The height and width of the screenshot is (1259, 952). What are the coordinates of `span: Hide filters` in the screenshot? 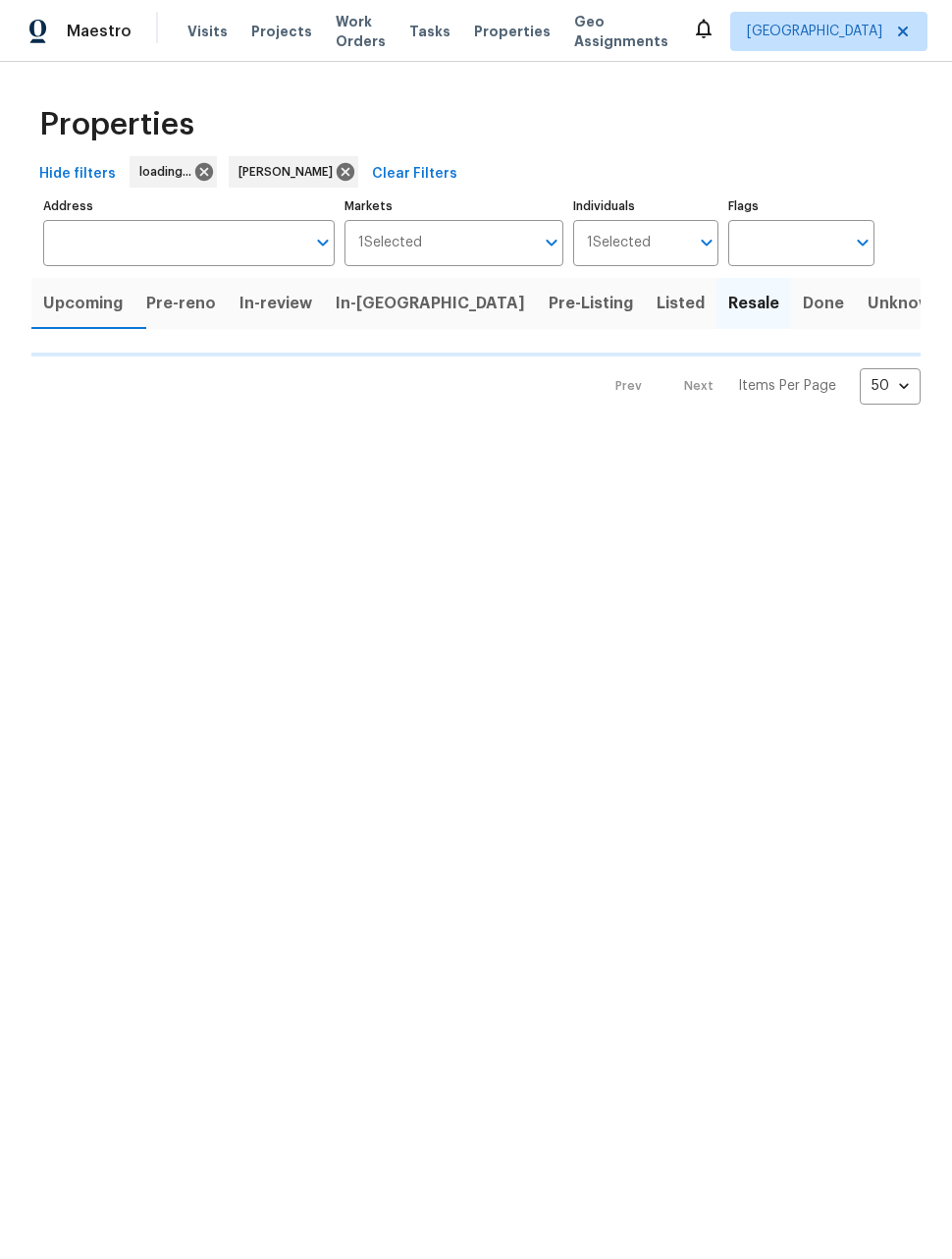 It's located at (78, 173).